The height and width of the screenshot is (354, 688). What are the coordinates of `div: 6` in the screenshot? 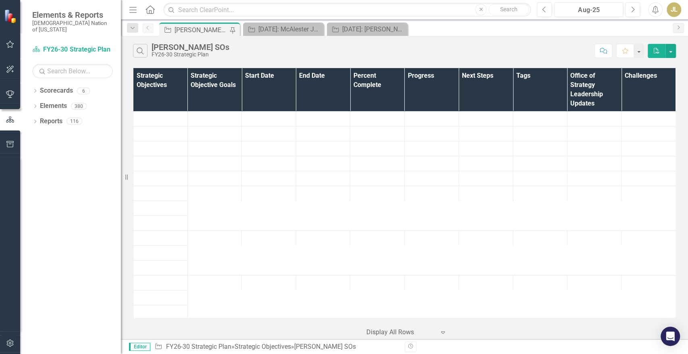 It's located at (83, 91).